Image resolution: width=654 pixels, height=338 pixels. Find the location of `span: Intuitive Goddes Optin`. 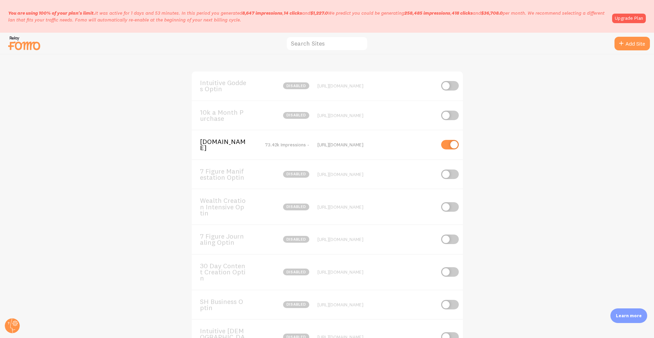

span: Intuitive Goddes Optin is located at coordinates (227, 86).